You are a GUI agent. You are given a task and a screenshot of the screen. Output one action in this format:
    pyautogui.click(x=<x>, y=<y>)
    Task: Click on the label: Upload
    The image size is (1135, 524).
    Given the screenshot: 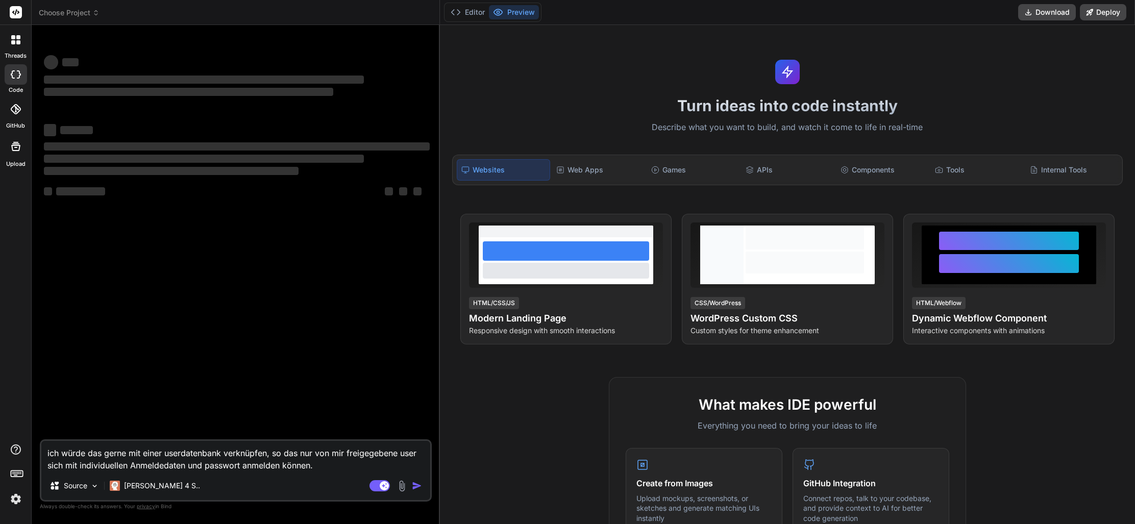 What is the action you would take?
    pyautogui.click(x=16, y=164)
    